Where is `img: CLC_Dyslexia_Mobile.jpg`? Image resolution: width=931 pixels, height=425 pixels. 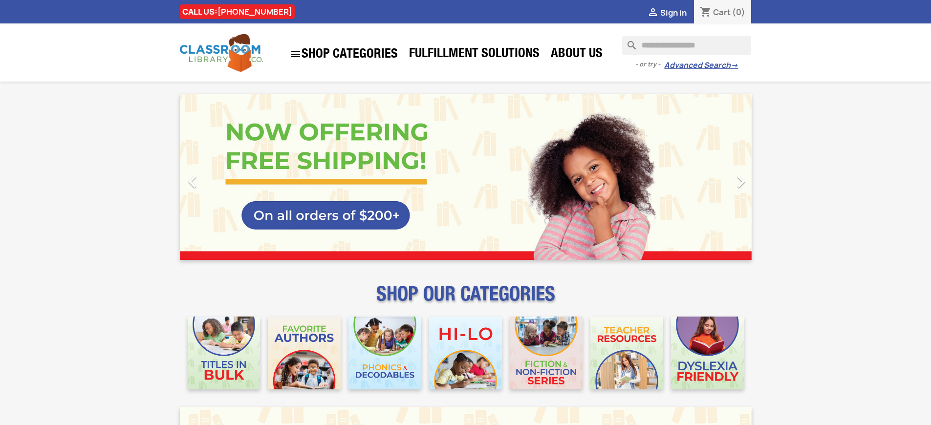 img: CLC_Dyslexia_Mobile.jpg is located at coordinates (707, 353).